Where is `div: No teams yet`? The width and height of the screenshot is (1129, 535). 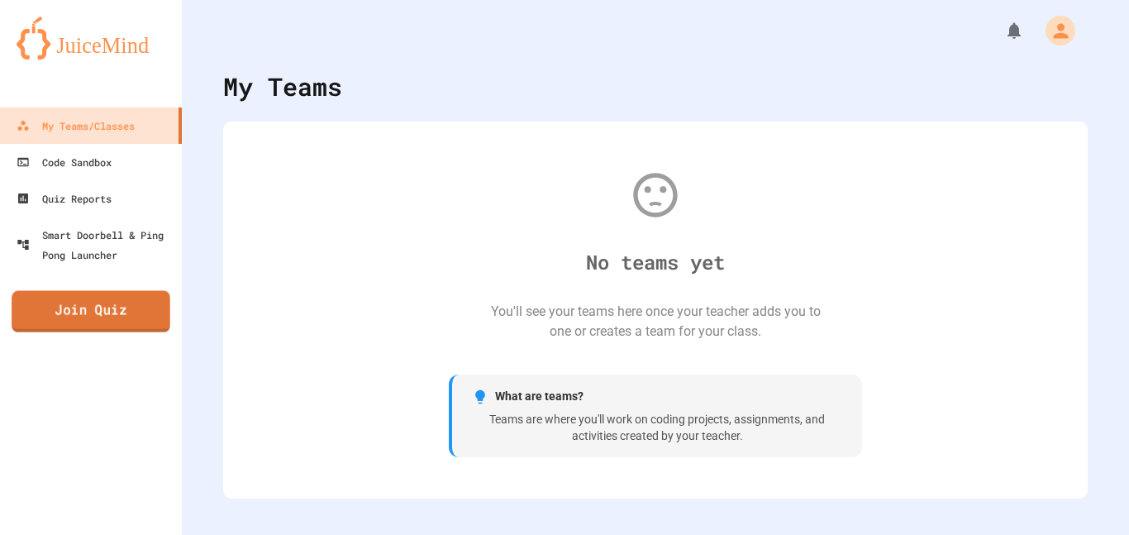
div: No teams yet is located at coordinates (655, 262).